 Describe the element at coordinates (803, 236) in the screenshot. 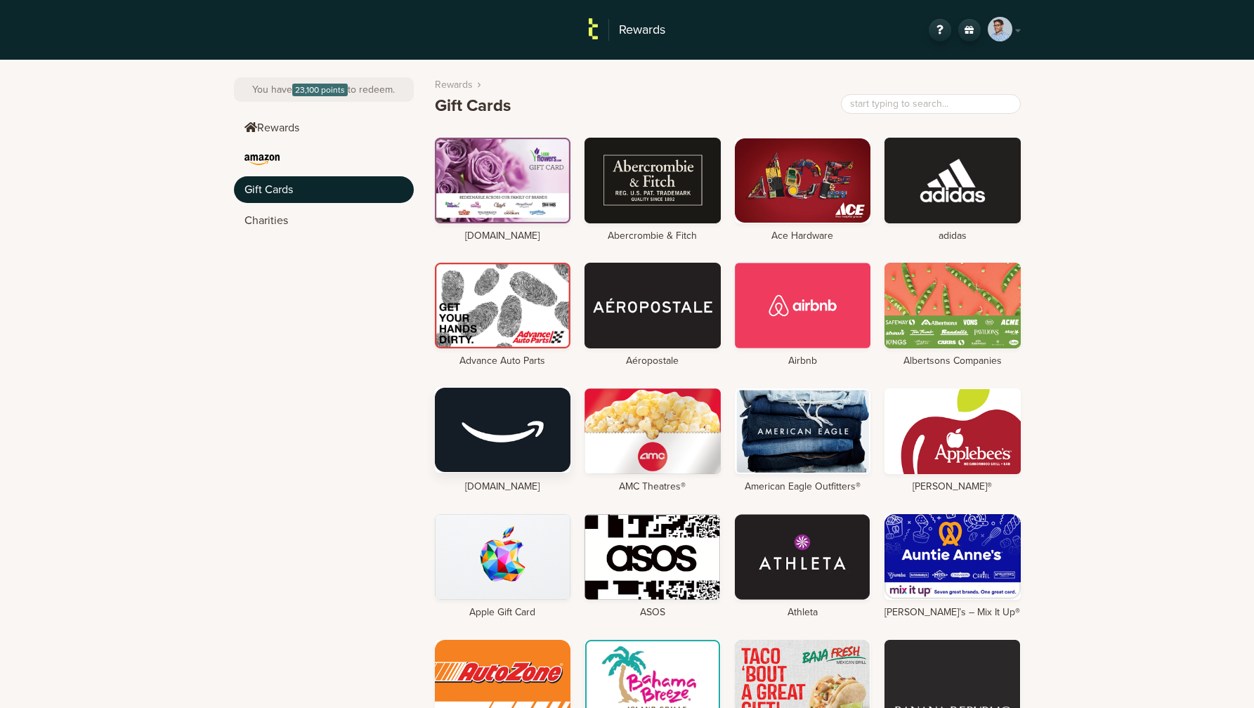

I see `h4: Ace Hardware` at that location.